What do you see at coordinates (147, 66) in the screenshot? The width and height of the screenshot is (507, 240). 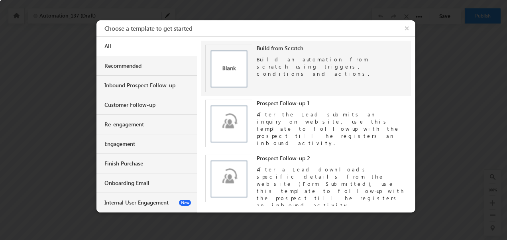 I see `div: Recommended` at bounding box center [147, 66].